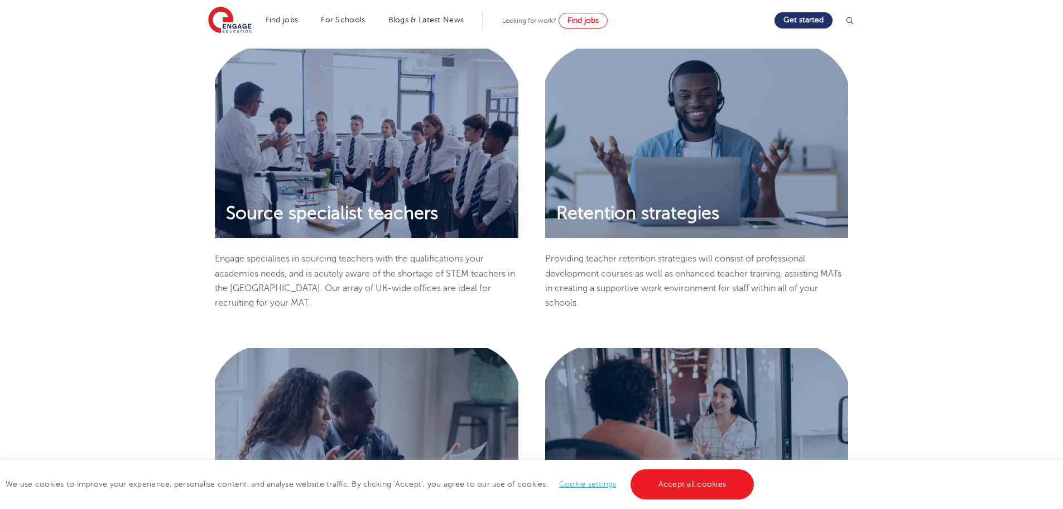 The height and width of the screenshot is (509, 1063). I want to click on p: Providing teacher retention strategies will consist of professional development courses as well a..., so click(697, 280).